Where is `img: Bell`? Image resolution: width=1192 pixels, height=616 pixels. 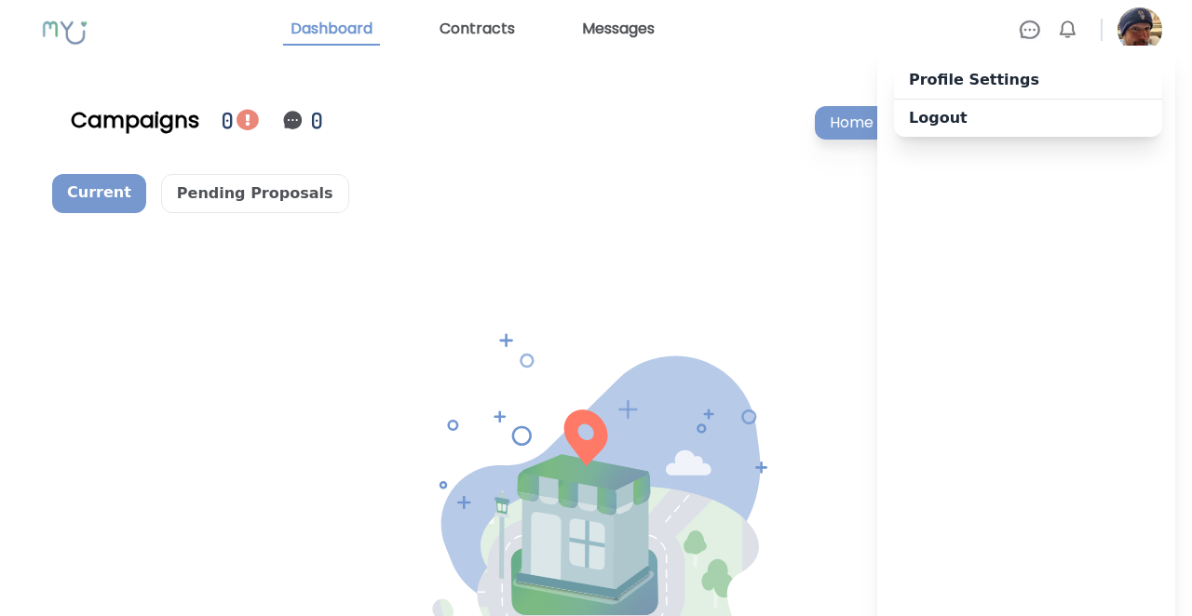
img: Bell is located at coordinates (1067, 30).